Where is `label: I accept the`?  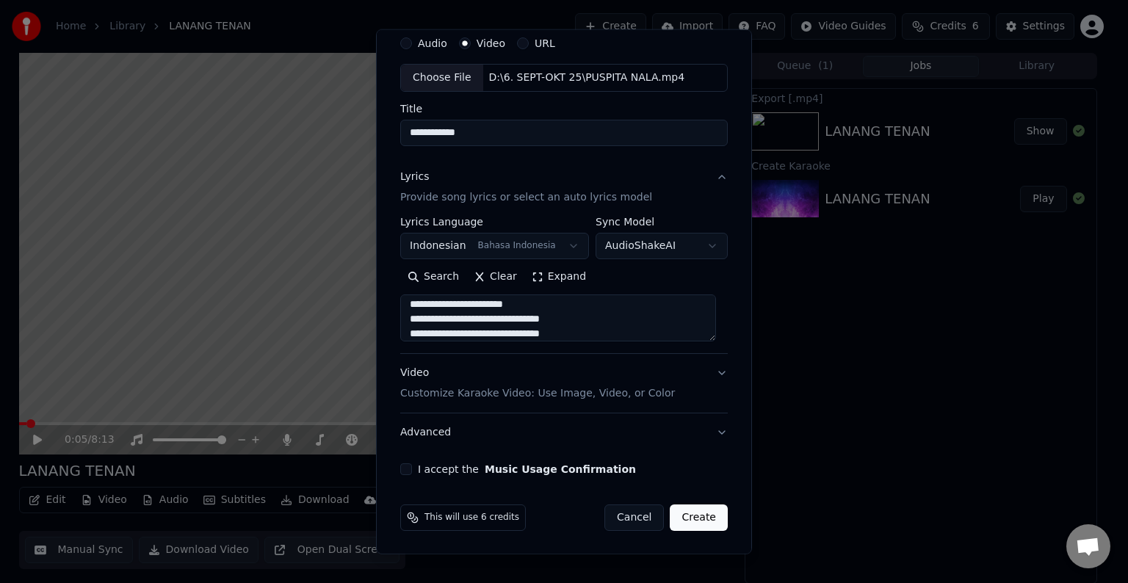 label: I accept the is located at coordinates (526, 469).